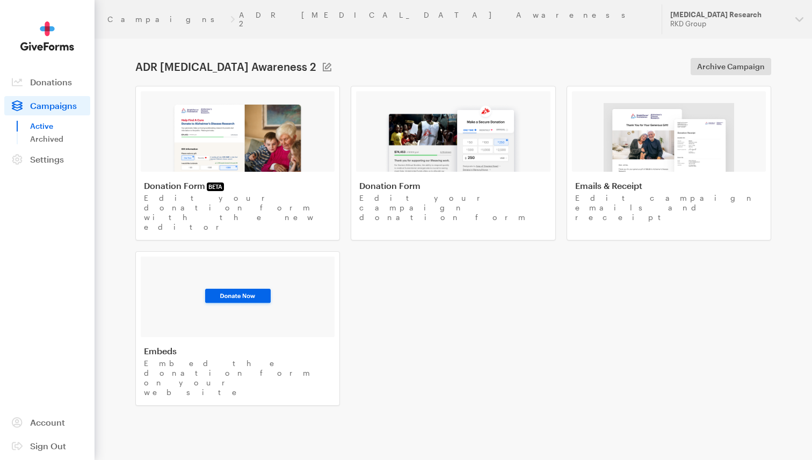 Image resolution: width=812 pixels, height=460 pixels. I want to click on img: GiveForms, so click(47, 36).